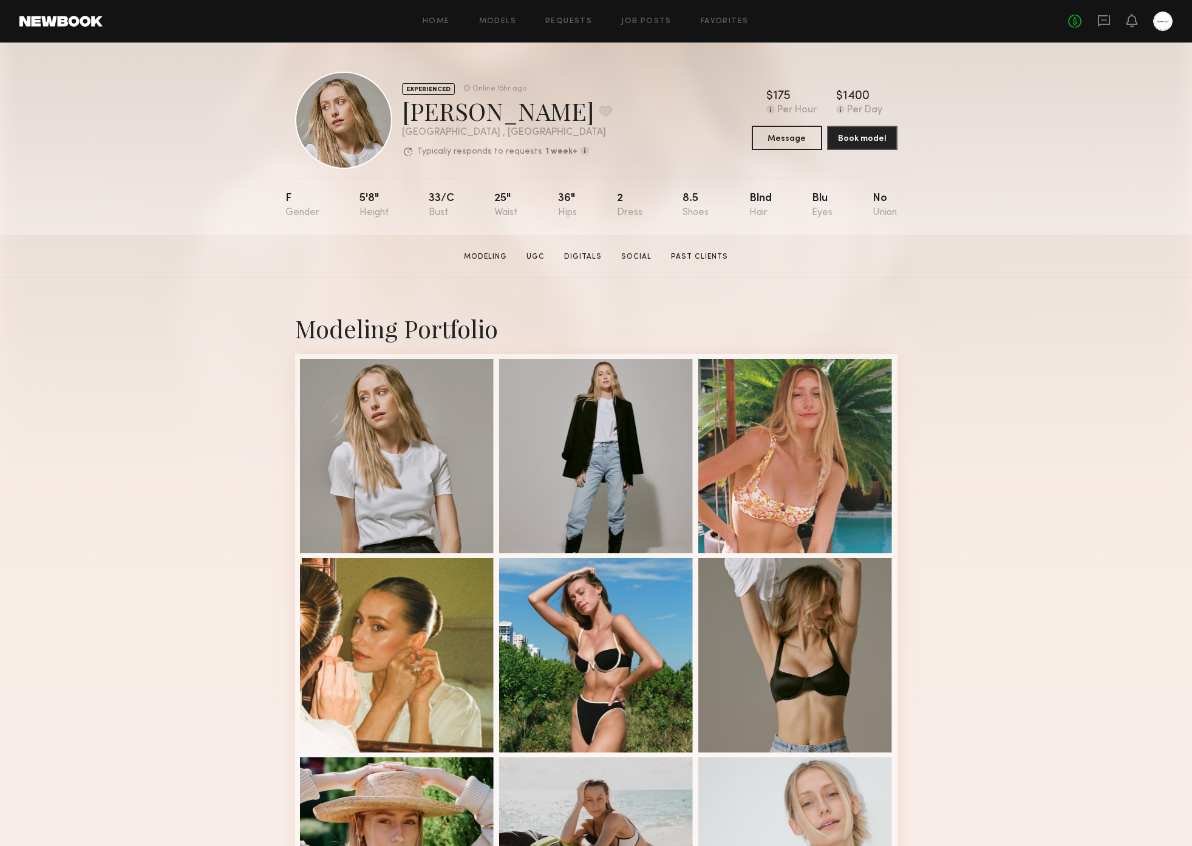  I want to click on div: 36", so click(567, 205).